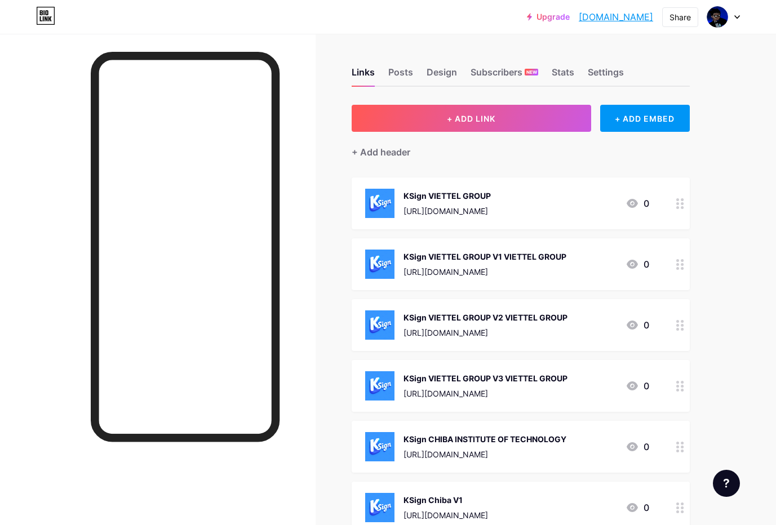 This screenshot has height=525, width=776. I want to click on div: Design, so click(442, 75).